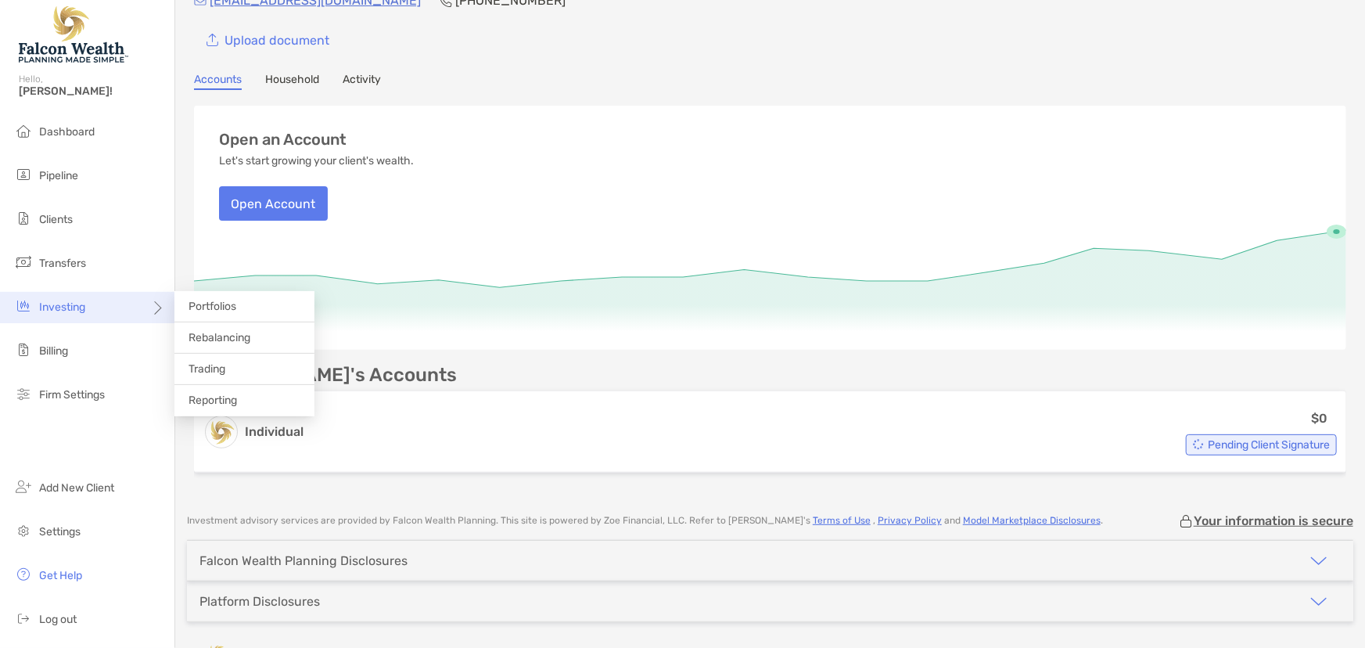 This screenshot has width=1365, height=648. What do you see at coordinates (304, 560) in the screenshot?
I see `div: Falcon Wealth Planning Disclosures` at bounding box center [304, 560].